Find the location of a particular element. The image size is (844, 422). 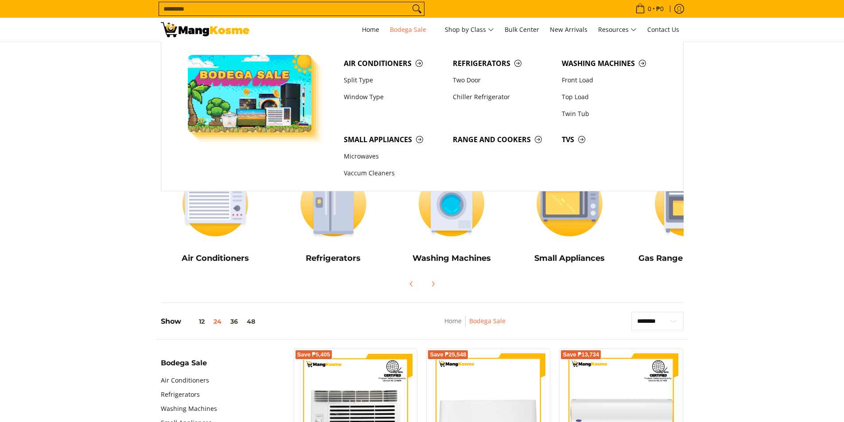

span: Contact Us is located at coordinates (663, 29).